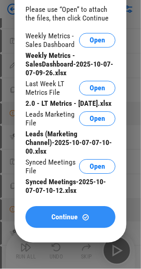 This screenshot has height=269, width=141. Describe the element at coordinates (71, 186) in the screenshot. I see `div: Synced Meetings-2025-10-07-07-10-12.xlsx` at that location.